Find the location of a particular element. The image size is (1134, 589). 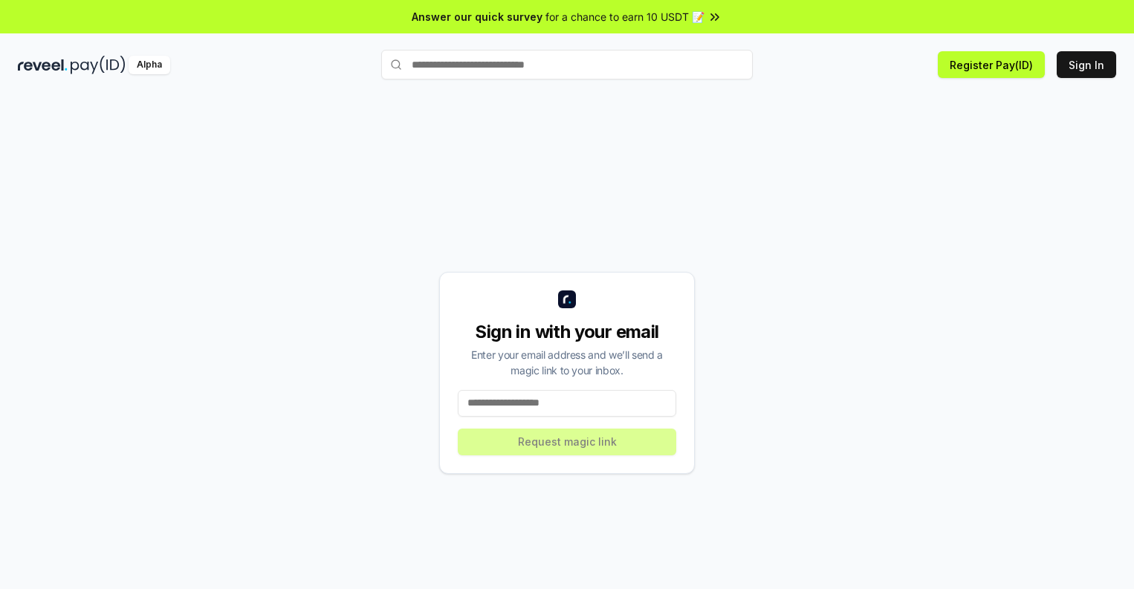

img: reveel_dark is located at coordinates (42, 65).